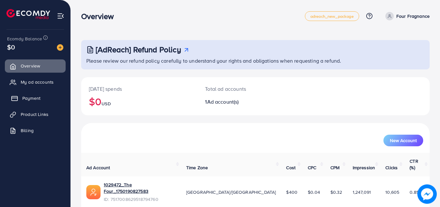 Image resolution: width=440 pixels, height=207 pixels. Describe the element at coordinates (391, 168) in the screenshot. I see `span: Clicks` at that location.